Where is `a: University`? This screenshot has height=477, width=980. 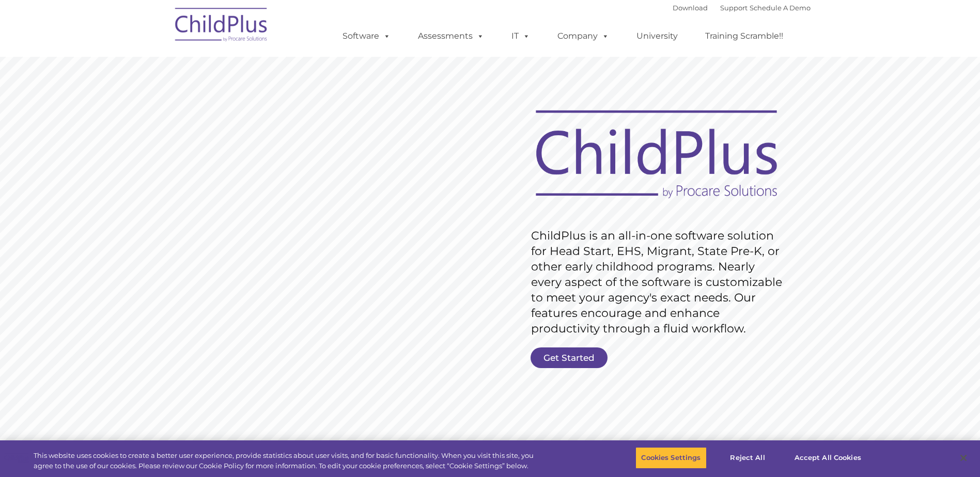 a: University is located at coordinates (657, 36).